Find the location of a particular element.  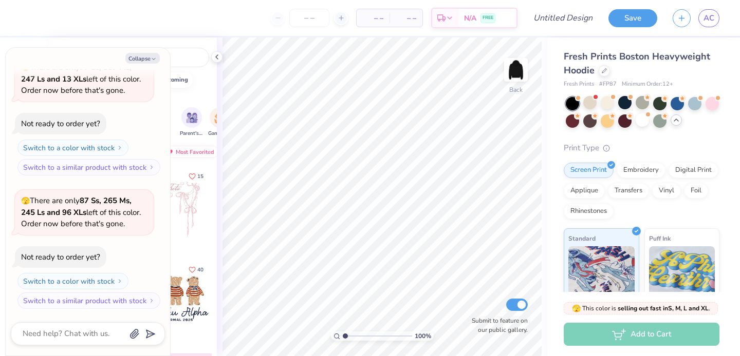

img: Game Day Image is located at coordinates (220, 118).